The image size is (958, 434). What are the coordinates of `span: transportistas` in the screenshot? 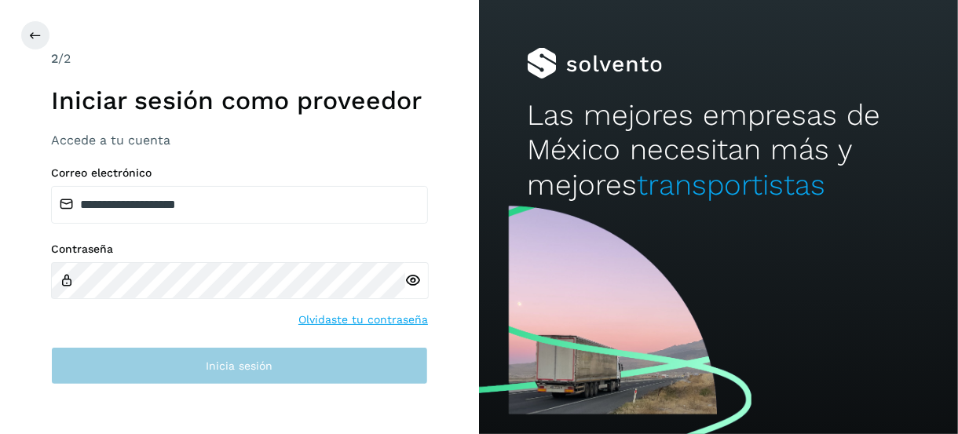 It's located at (731, 185).